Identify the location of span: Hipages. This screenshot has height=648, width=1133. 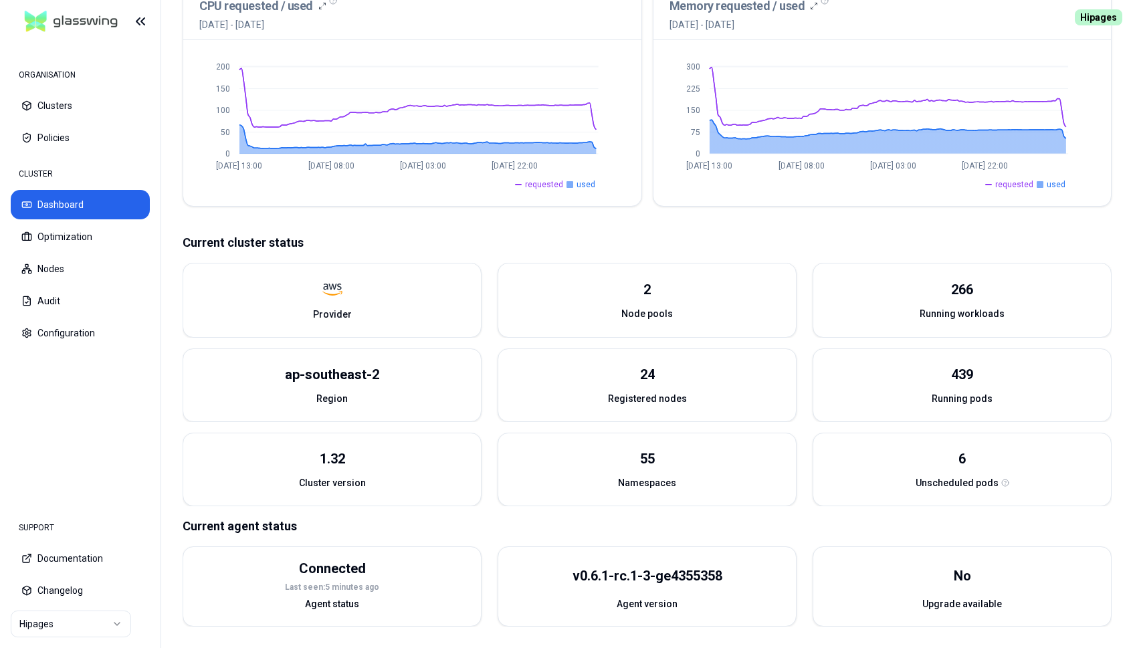
(1098, 17).